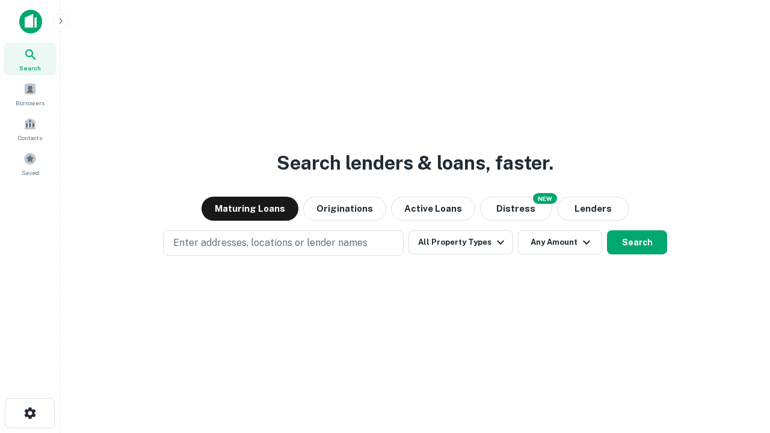 Image resolution: width=770 pixels, height=433 pixels. I want to click on span: Contacts, so click(30, 138).